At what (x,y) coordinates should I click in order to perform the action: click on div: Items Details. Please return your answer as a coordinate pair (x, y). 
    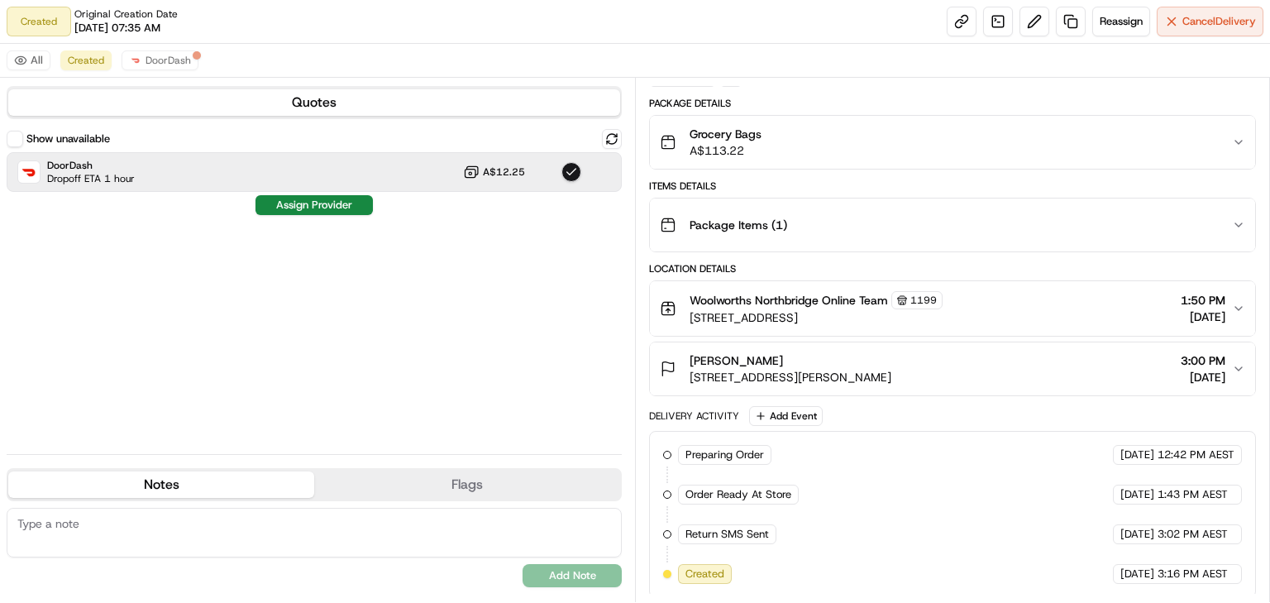
    Looking at the image, I should click on (953, 186).